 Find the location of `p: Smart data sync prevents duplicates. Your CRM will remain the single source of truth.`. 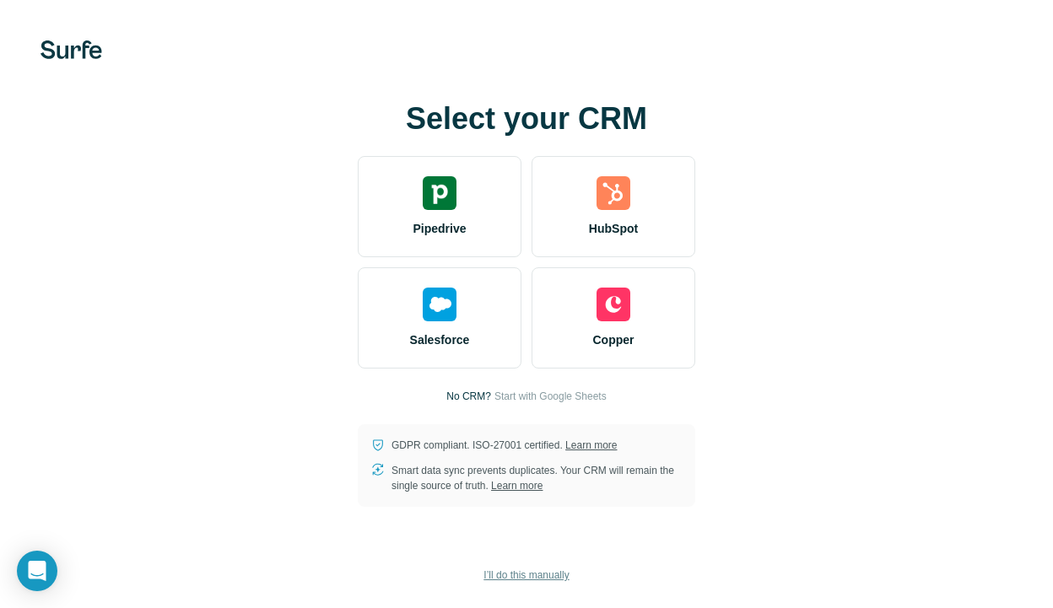

p: Smart data sync prevents duplicates. Your CRM will remain the single source of truth. is located at coordinates (536, 478).